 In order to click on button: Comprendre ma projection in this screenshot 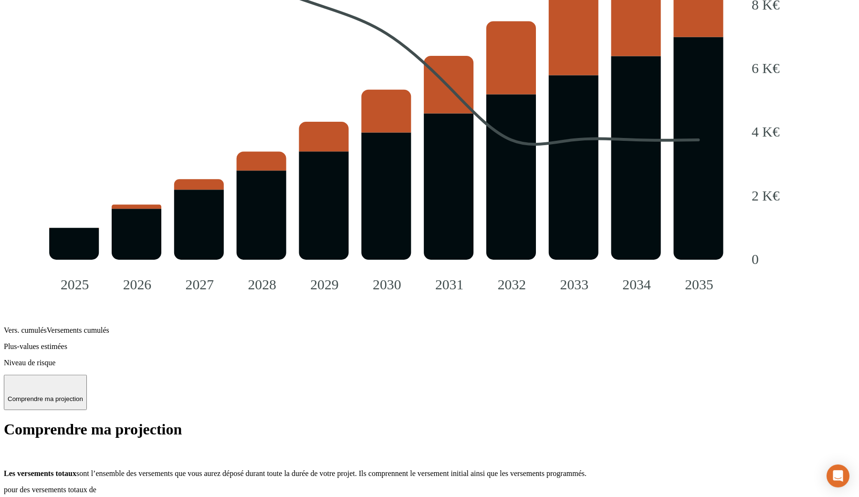, I will do `click(45, 392)`.